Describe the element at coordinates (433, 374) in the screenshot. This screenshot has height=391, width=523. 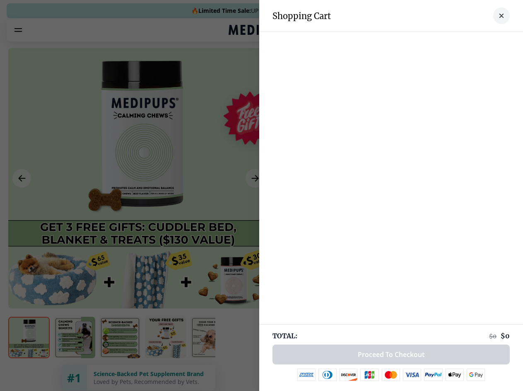
I see `img: paypal` at that location.